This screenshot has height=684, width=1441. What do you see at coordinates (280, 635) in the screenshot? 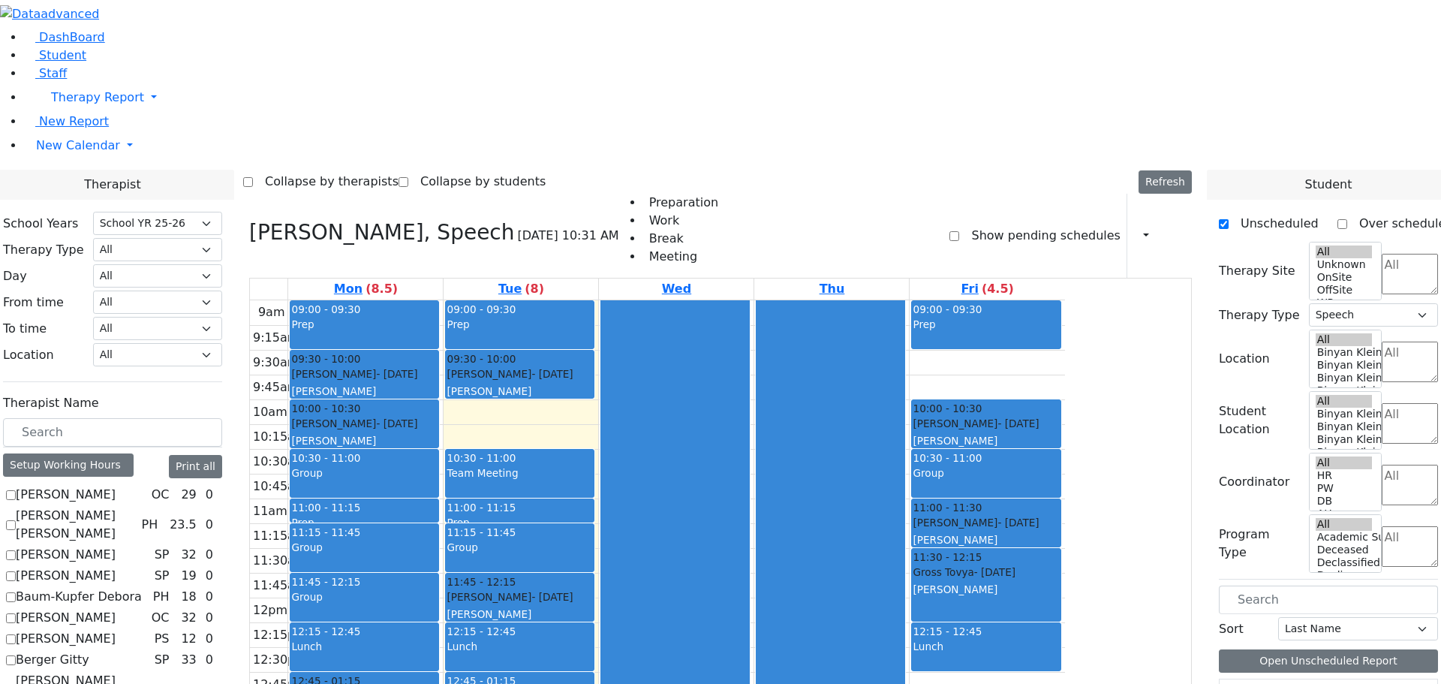
I see `div: 12:15pm` at bounding box center [280, 635].